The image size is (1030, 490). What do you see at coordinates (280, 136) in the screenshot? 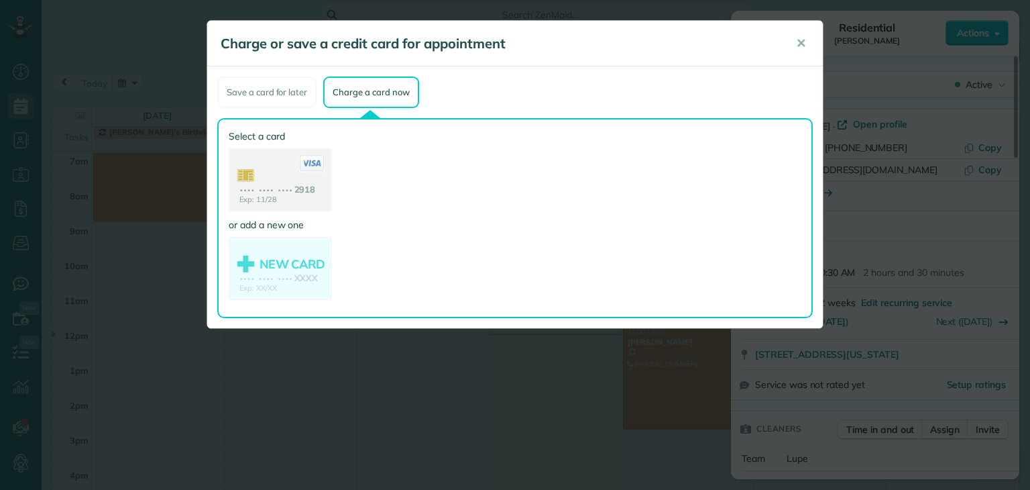
I see `label: Select a card` at bounding box center [280, 136].